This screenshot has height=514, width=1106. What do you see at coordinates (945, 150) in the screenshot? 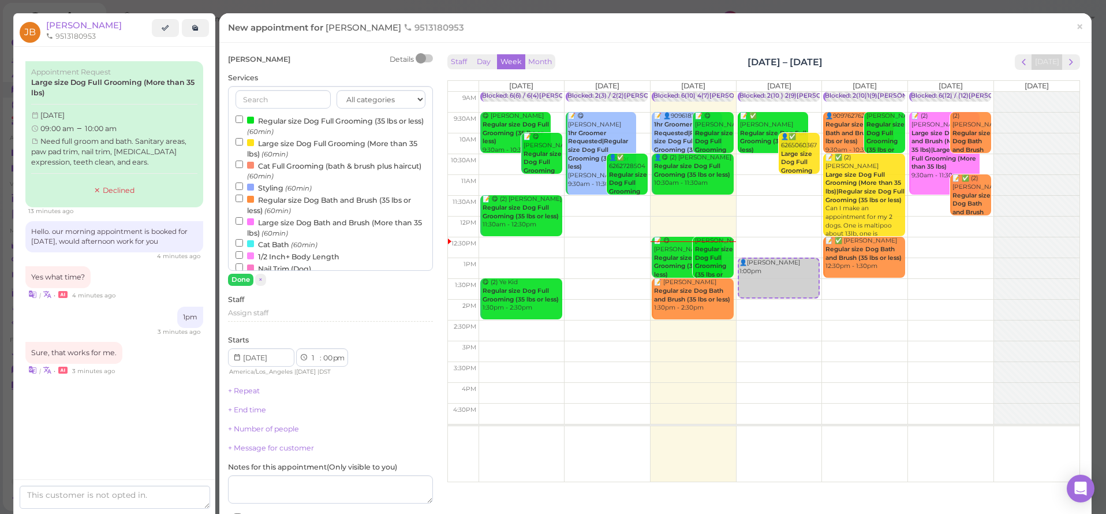
I see `b: Large size Dog Bath and Brush (More than 35 lbs)|Large size Dog Full Grooming (More than 35 lbs)` at bounding box center [945, 150].